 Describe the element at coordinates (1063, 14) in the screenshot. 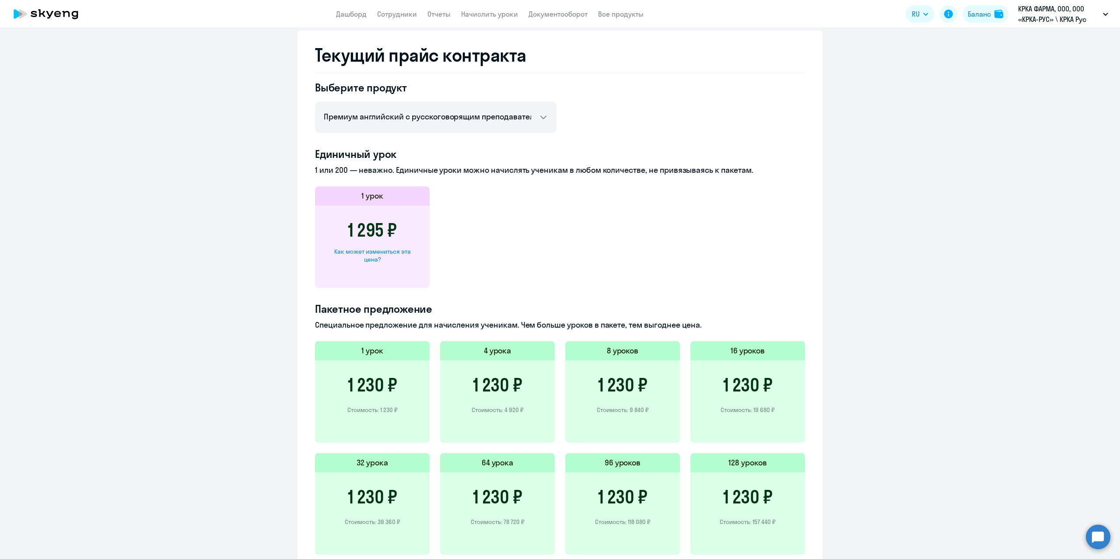

I see `button: КРКА ФАРМА, ООО, ООО «КРКА-РУС» \ КРКА Рус` at that location.